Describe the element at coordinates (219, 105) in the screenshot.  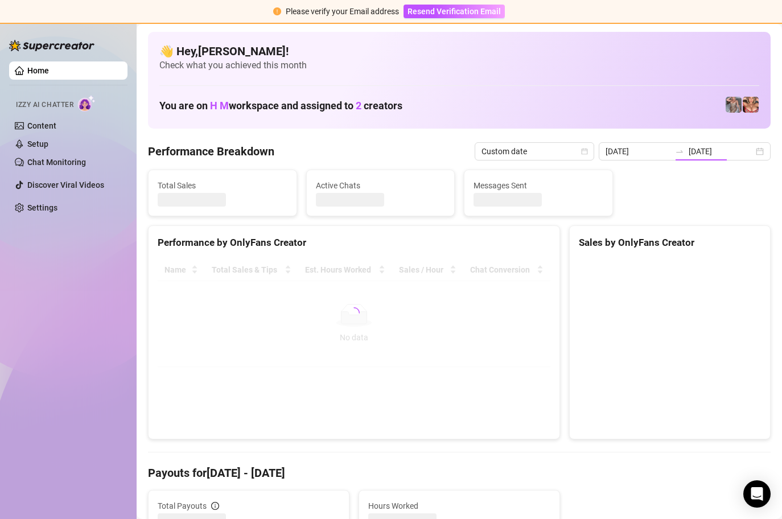
I see `span: H M` at that location.